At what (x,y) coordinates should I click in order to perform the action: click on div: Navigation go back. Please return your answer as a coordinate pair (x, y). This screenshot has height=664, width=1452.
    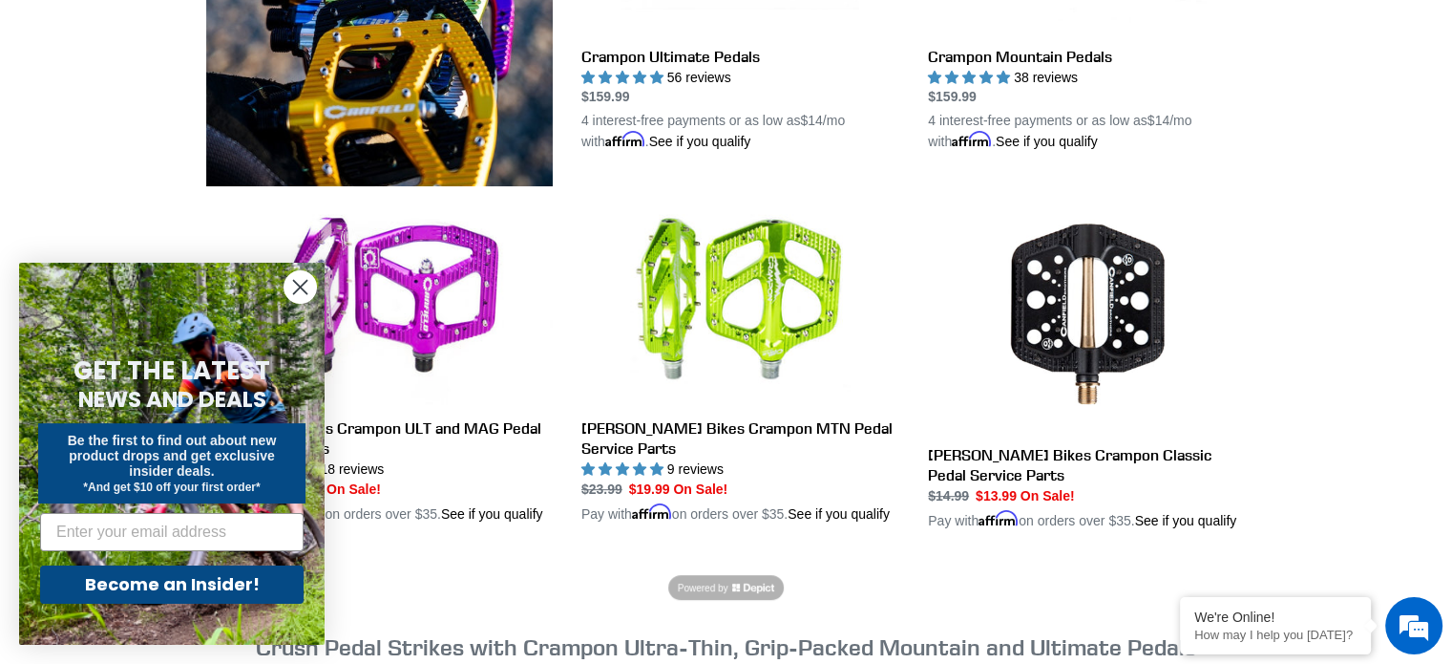
    Looking at the image, I should click on (35, 119).